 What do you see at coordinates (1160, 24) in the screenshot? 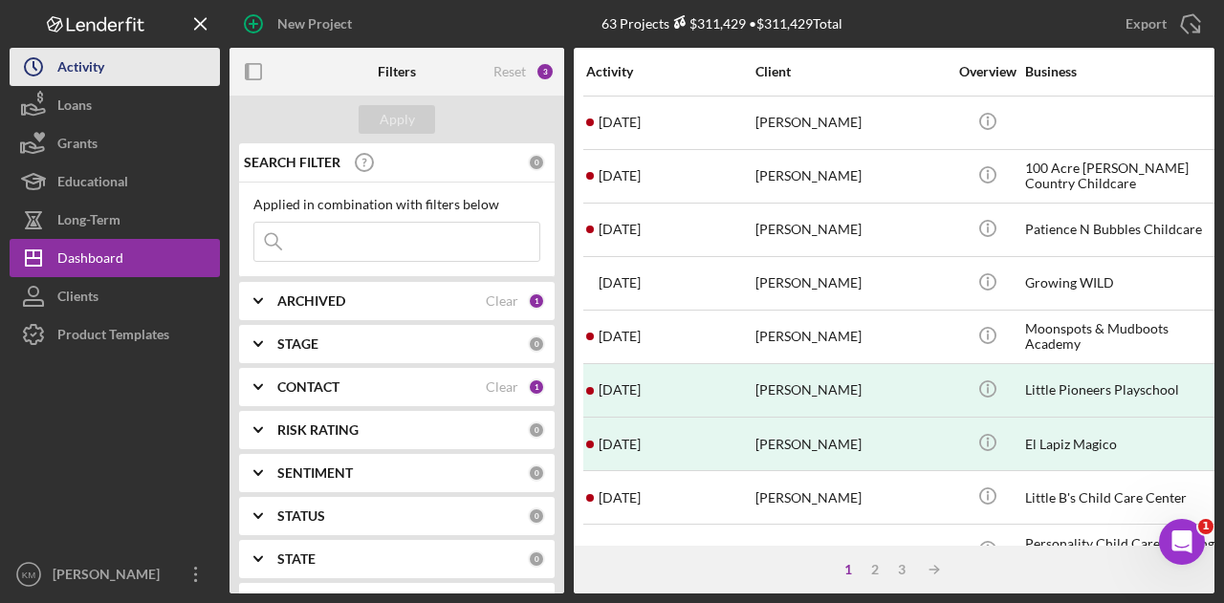
I see `button: Export` at bounding box center [1160, 24].